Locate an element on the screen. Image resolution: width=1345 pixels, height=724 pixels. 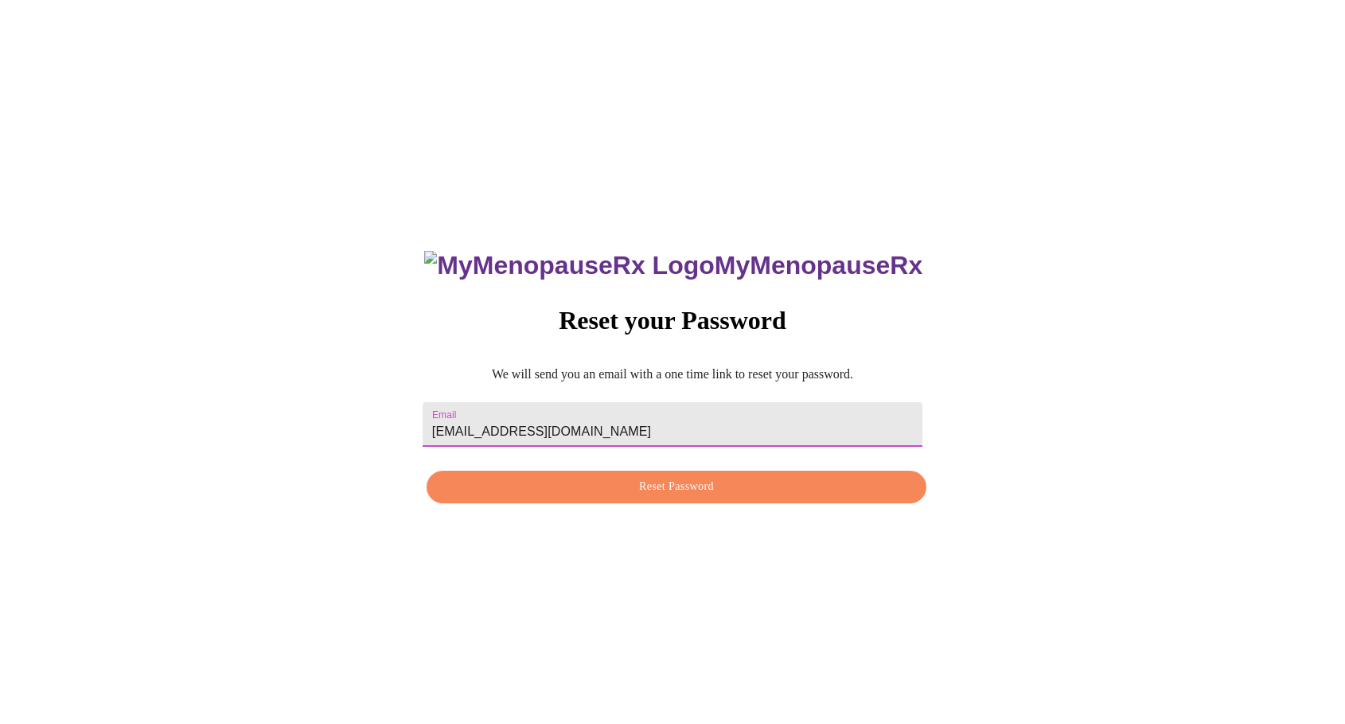
h3: MyMenopauseRx is located at coordinates (673, 265).